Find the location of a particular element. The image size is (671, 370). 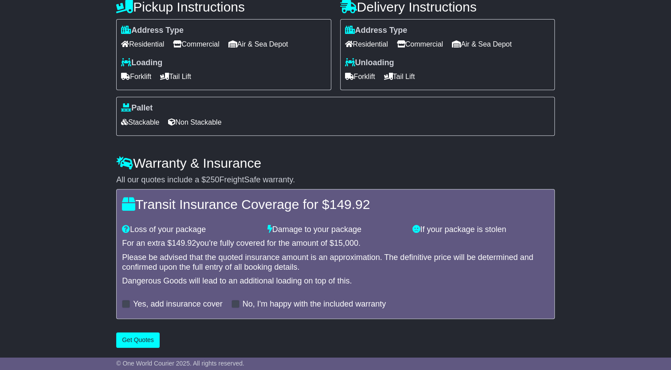

span: 15,000 is located at coordinates (346, 243).